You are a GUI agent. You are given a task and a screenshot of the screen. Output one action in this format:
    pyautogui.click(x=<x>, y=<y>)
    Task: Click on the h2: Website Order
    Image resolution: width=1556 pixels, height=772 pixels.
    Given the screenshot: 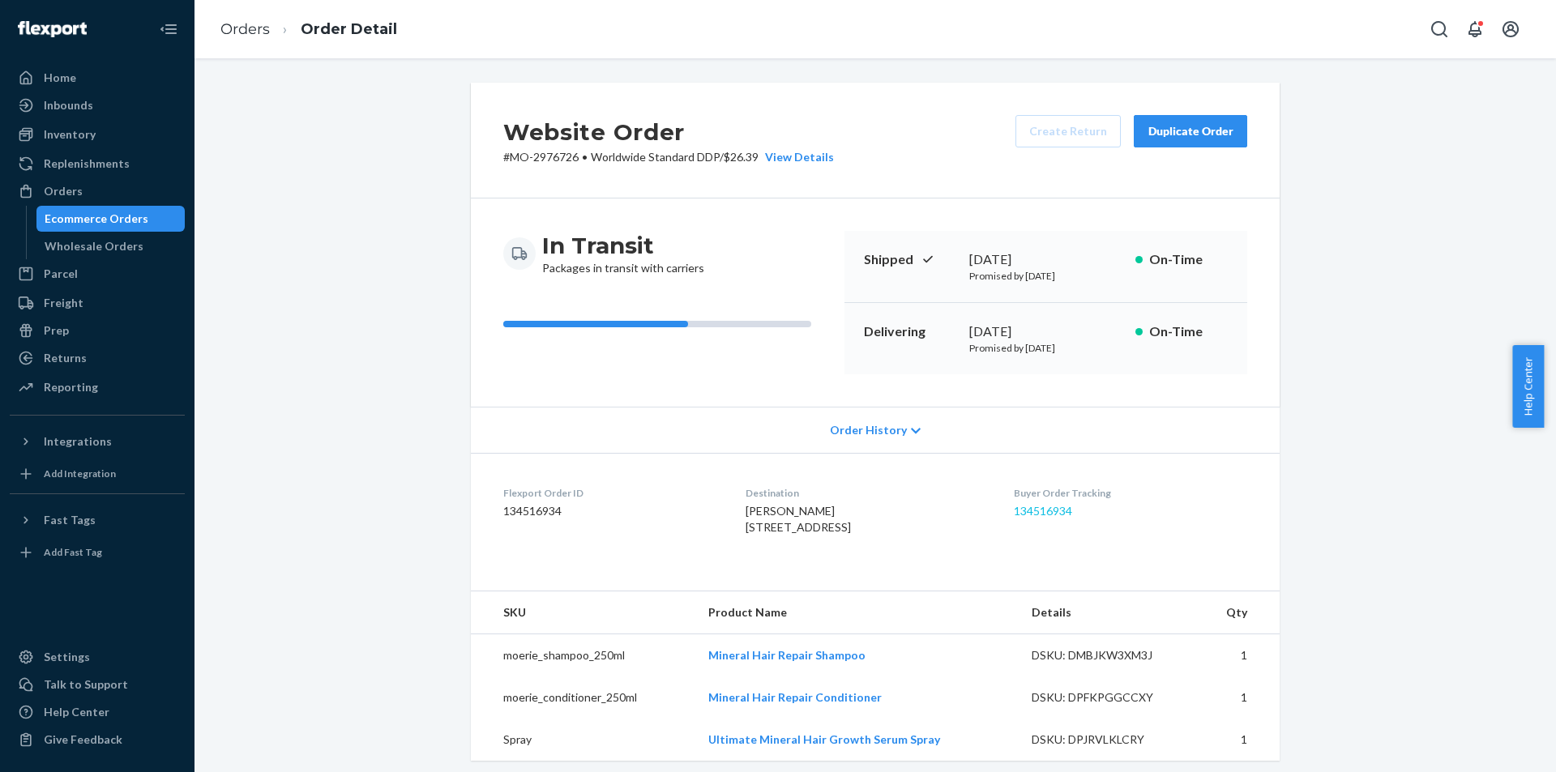 What is the action you would take?
    pyautogui.click(x=669, y=132)
    